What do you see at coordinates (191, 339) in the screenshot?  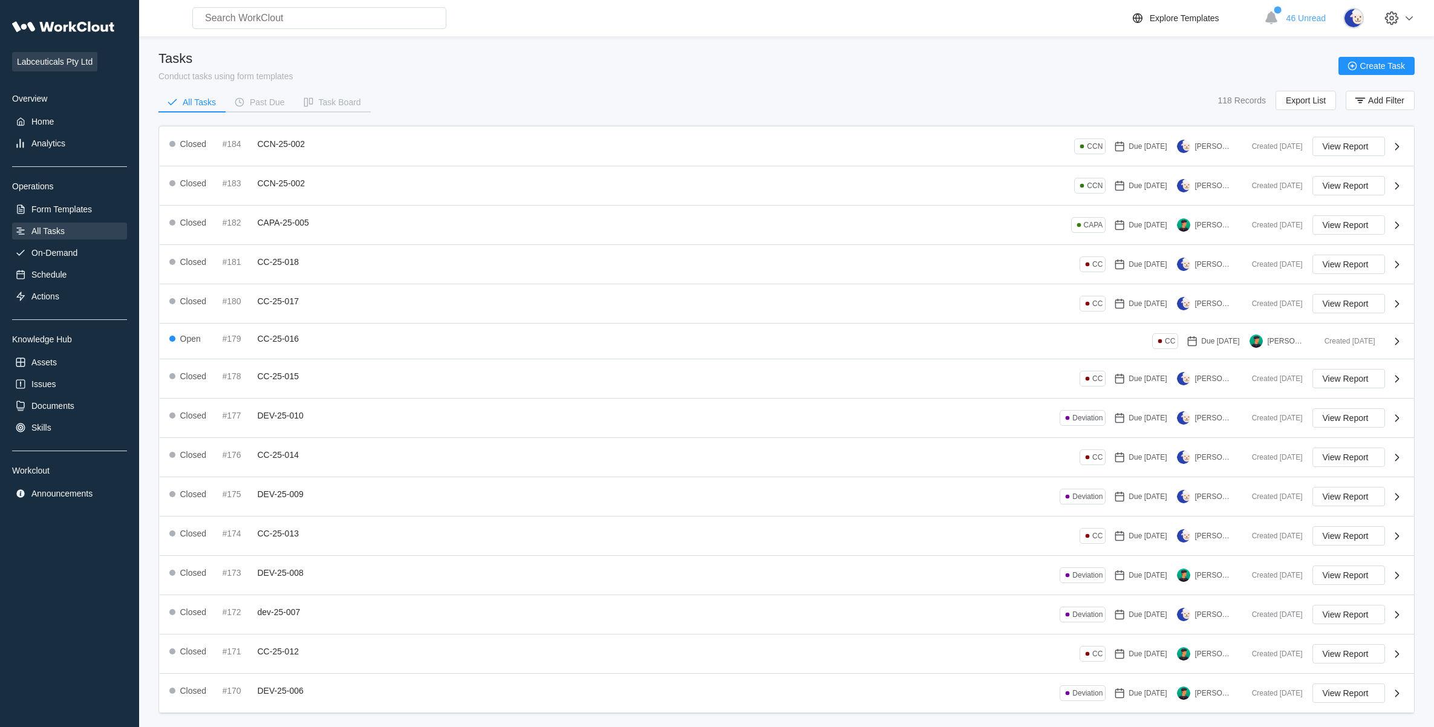 I see `div: Open` at bounding box center [191, 339].